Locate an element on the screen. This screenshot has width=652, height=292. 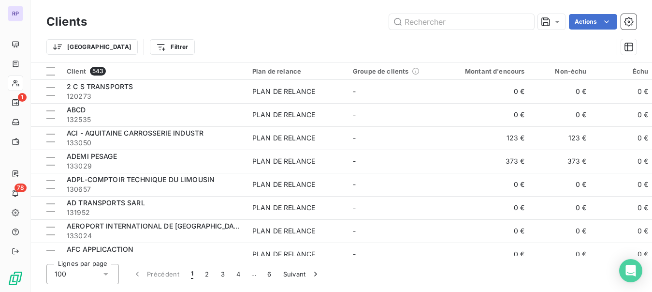
span: 130657 is located at coordinates (154, 189).